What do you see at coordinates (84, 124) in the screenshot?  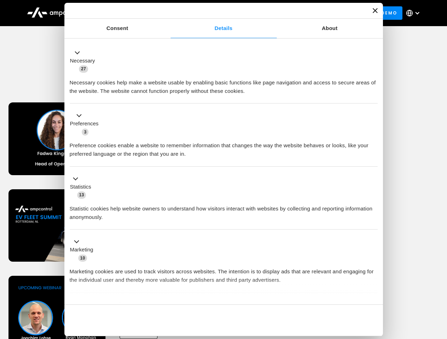 I see `label: Preferences` at bounding box center [84, 124].